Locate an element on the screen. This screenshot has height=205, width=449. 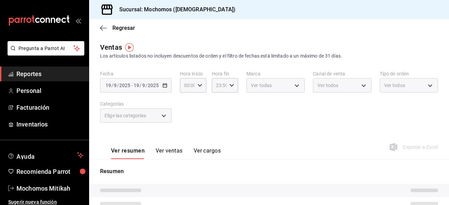
button: Regresar is located at coordinates (118, 28).